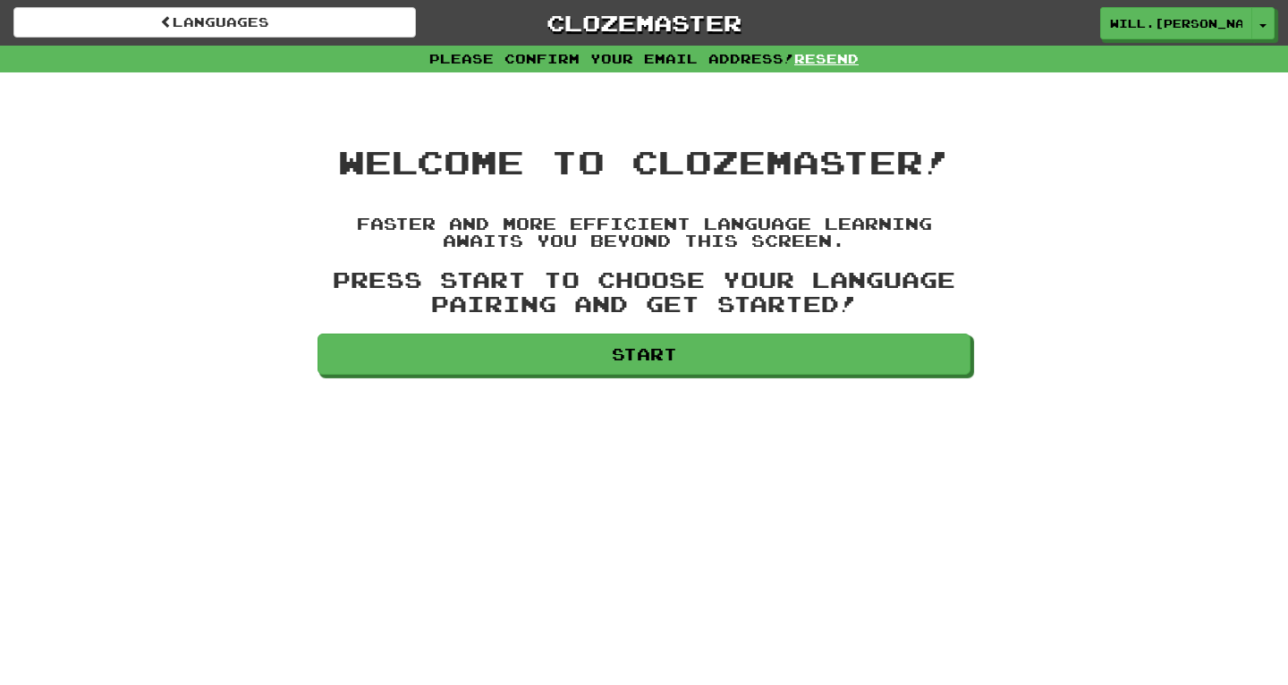 This screenshot has height=685, width=1288. Describe the element at coordinates (215, 22) in the screenshot. I see `a: Languages` at that location.